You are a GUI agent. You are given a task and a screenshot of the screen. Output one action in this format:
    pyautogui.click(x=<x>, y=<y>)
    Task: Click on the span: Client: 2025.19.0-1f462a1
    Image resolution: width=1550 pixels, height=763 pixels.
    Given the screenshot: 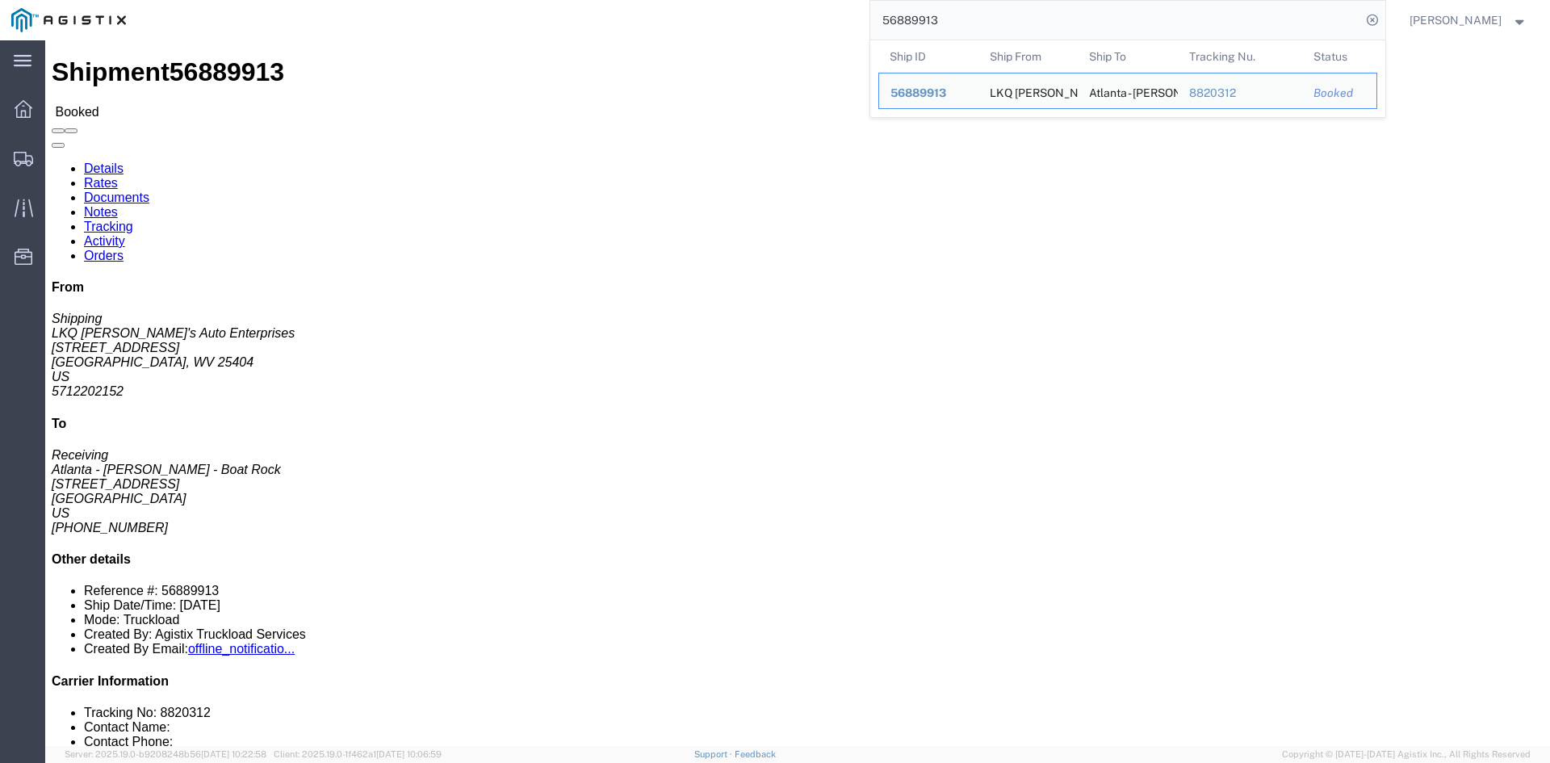 What is the action you would take?
    pyautogui.click(x=358, y=754)
    